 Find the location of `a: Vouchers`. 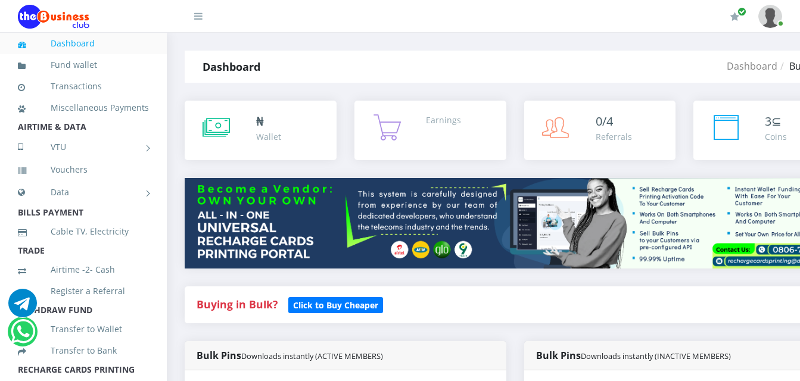

a: Vouchers is located at coordinates (83, 170).